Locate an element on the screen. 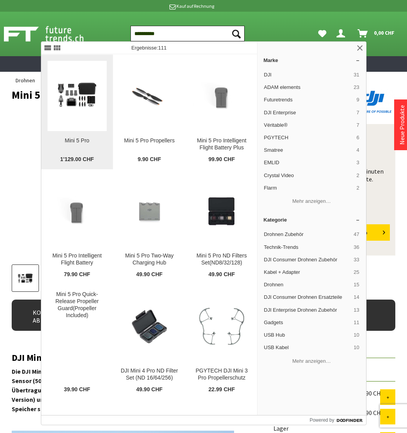 The width and height of the screenshot is (407, 433). span: DJI Consumer Drohnen Zubehör is located at coordinates (308, 260).